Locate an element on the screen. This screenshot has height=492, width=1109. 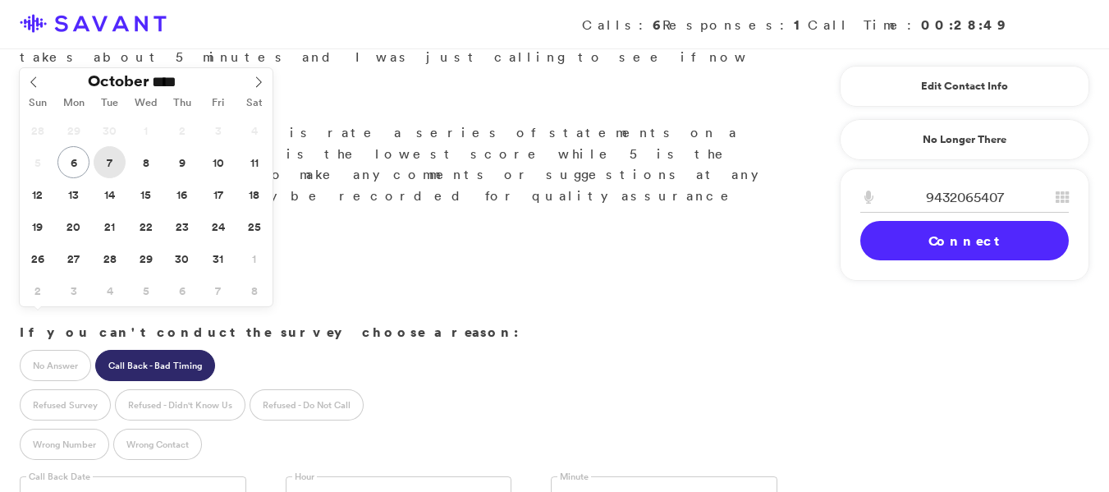
span: October 14, 2025 is located at coordinates (109, 194).